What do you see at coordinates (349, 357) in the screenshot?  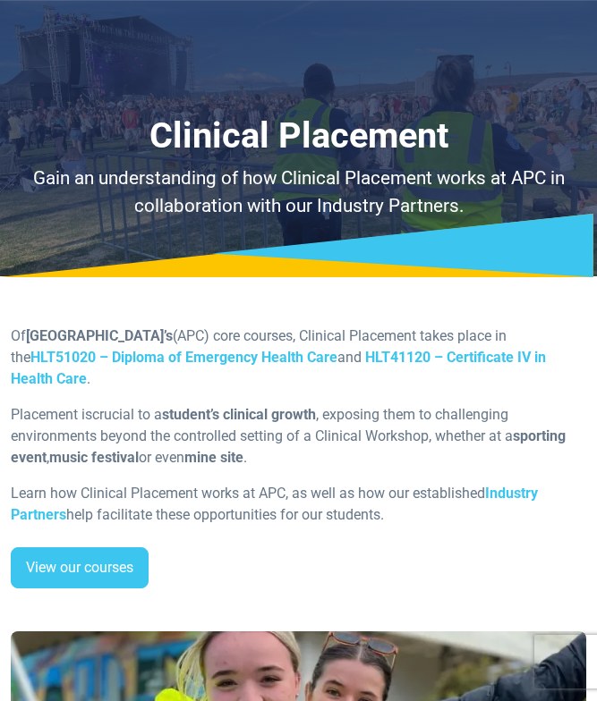 I see `span: and` at bounding box center [349, 357].